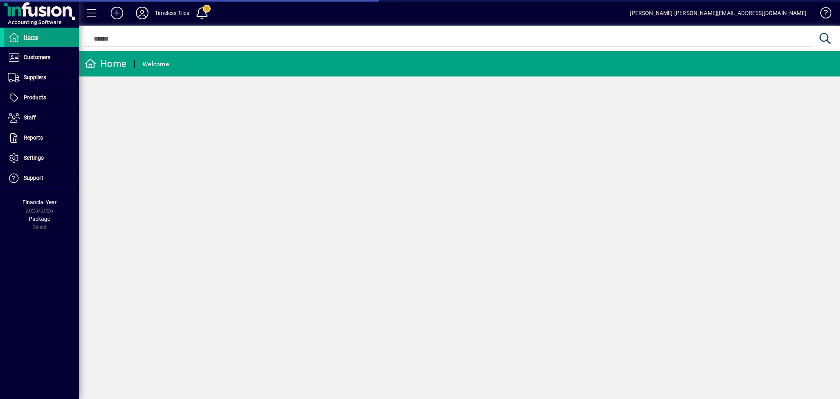 This screenshot has height=399, width=840. What do you see at coordinates (35, 77) in the screenshot?
I see `span: Suppliers` at bounding box center [35, 77].